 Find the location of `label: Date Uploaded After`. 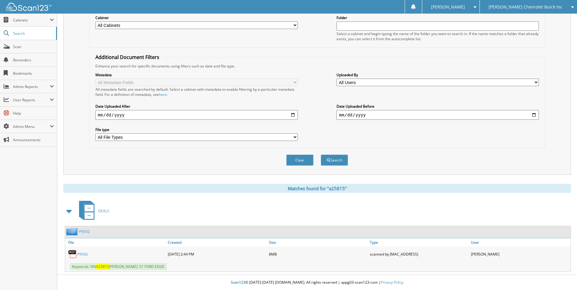

label: Date Uploaded After is located at coordinates (196, 106).